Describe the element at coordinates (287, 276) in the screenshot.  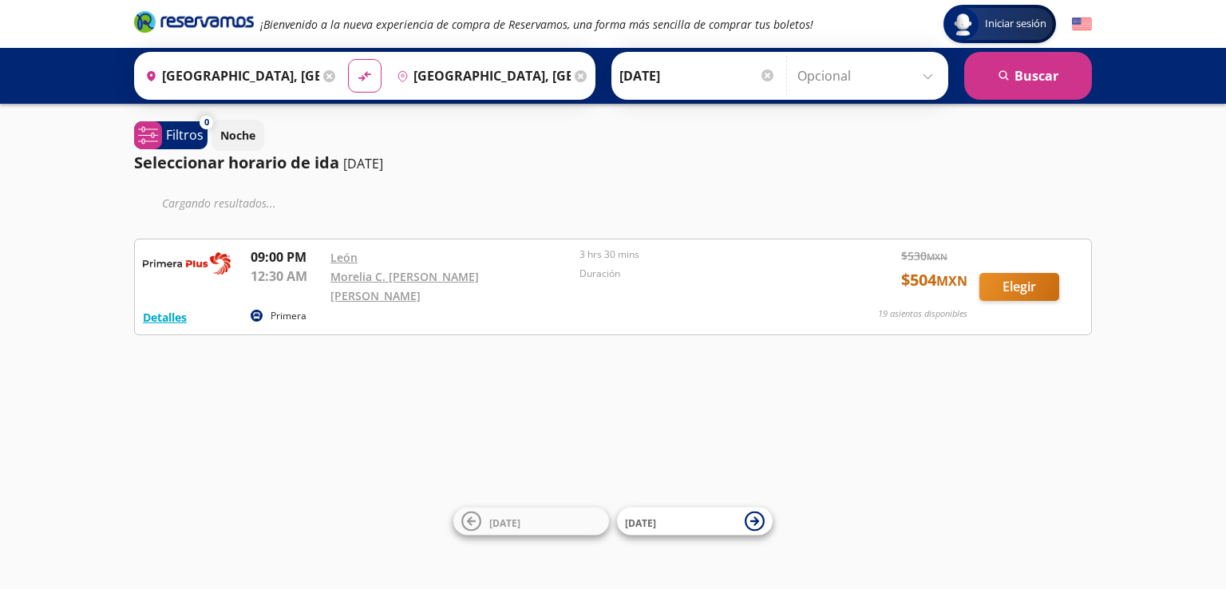
I see `p: 12:30 AM` at that location.